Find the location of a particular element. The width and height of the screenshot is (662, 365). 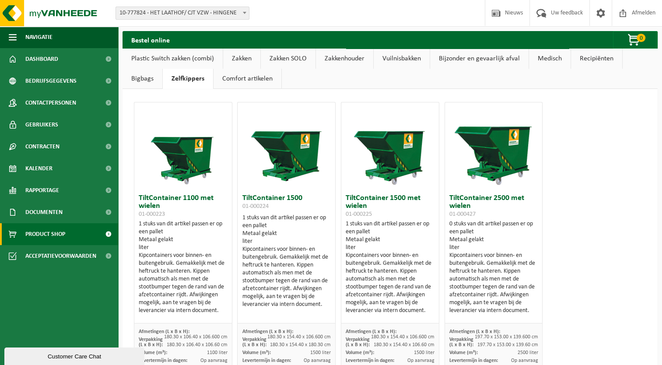

span: 01-000225 is located at coordinates (359, 214).